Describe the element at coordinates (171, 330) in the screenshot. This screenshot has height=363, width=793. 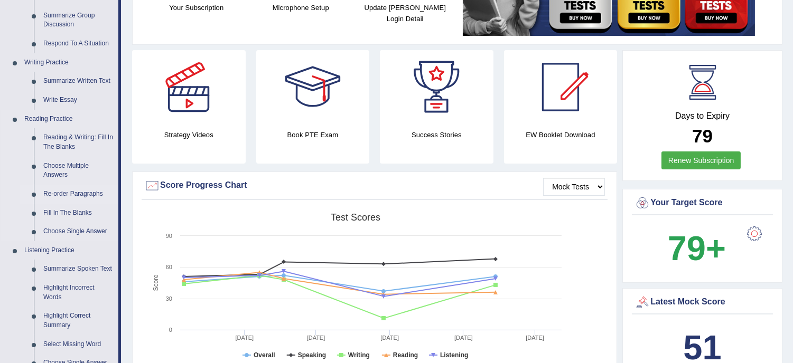
I see `text: 0` at that location.